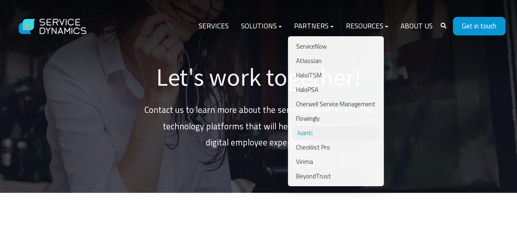  Describe the element at coordinates (336, 176) in the screenshot. I see `a: BeyondTrust` at that location.